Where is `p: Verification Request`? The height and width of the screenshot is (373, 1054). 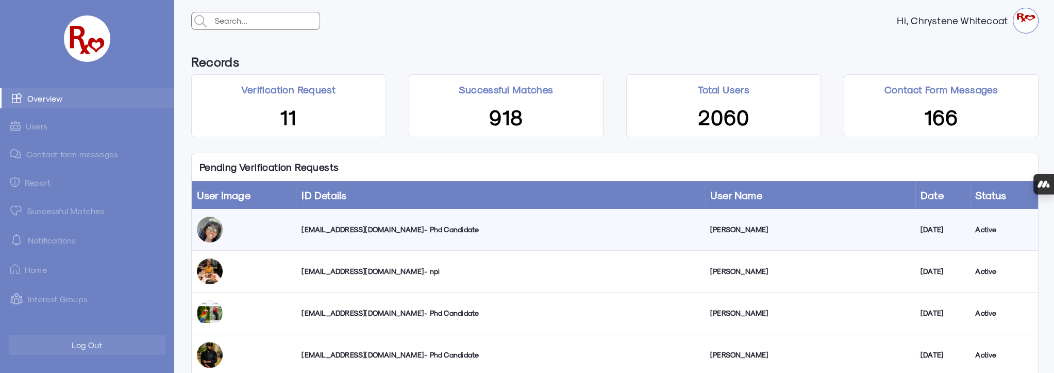 p: Verification Request is located at coordinates (288, 89).